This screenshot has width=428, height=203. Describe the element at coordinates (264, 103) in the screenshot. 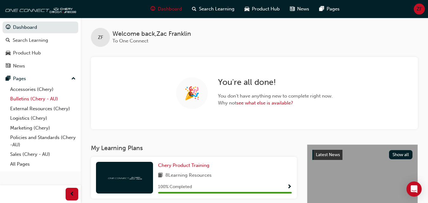

I see `a: see what else is available?` at that location.